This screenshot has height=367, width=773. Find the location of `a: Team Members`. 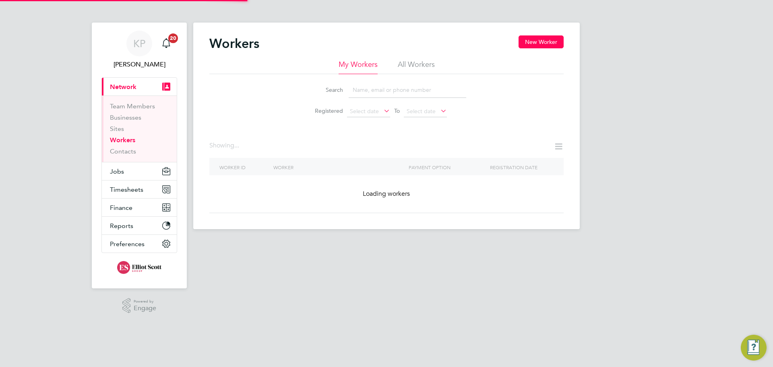

a: Team Members is located at coordinates (133, 106).